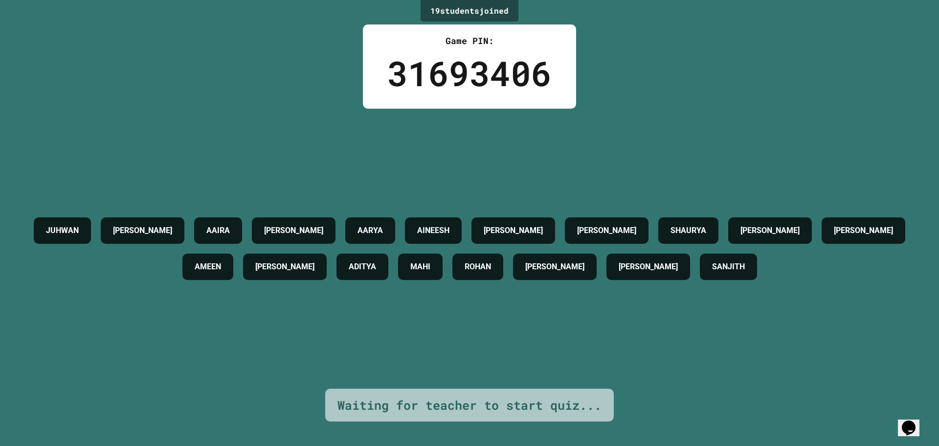 Image resolution: width=939 pixels, height=446 pixels. Describe the element at coordinates (218, 230) in the screenshot. I see `h4: AAIRA` at that location.